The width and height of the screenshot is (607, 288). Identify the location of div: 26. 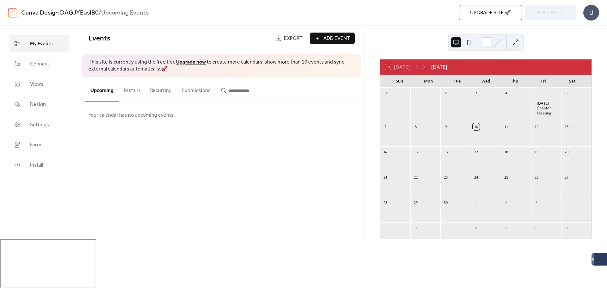
(537, 177).